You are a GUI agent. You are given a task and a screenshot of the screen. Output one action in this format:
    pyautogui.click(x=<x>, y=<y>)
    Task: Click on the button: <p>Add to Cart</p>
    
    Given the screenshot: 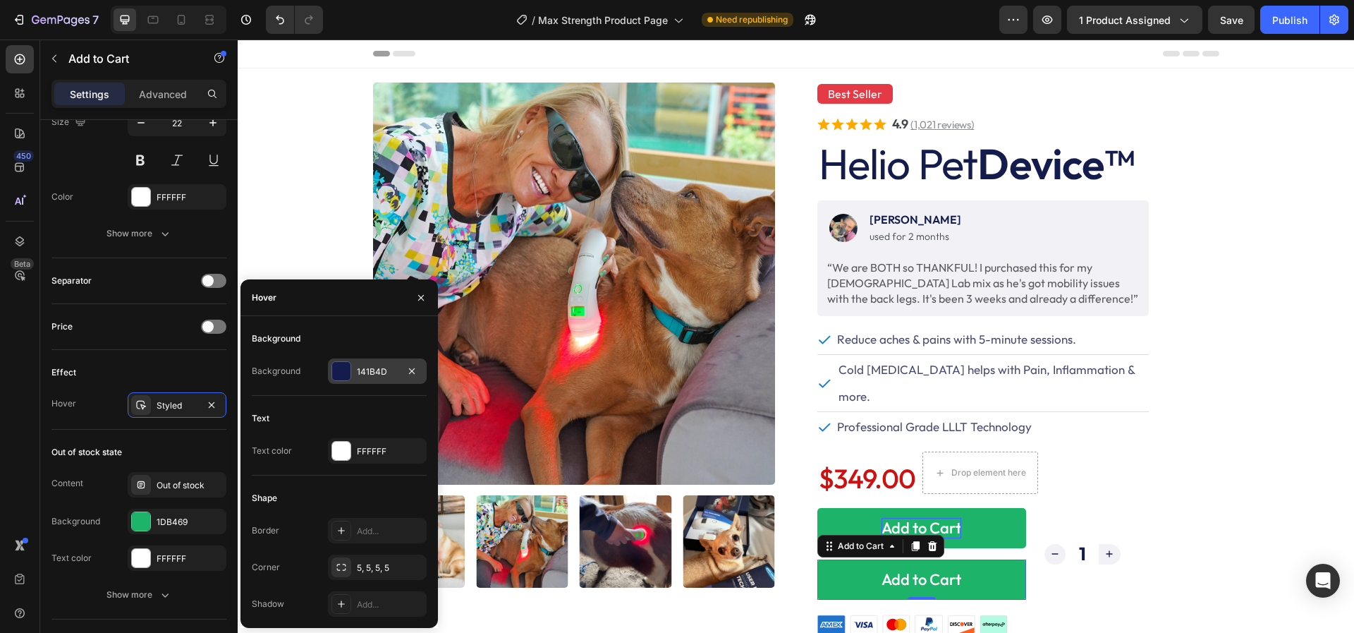 What is the action you would take?
    pyautogui.click(x=684, y=488)
    